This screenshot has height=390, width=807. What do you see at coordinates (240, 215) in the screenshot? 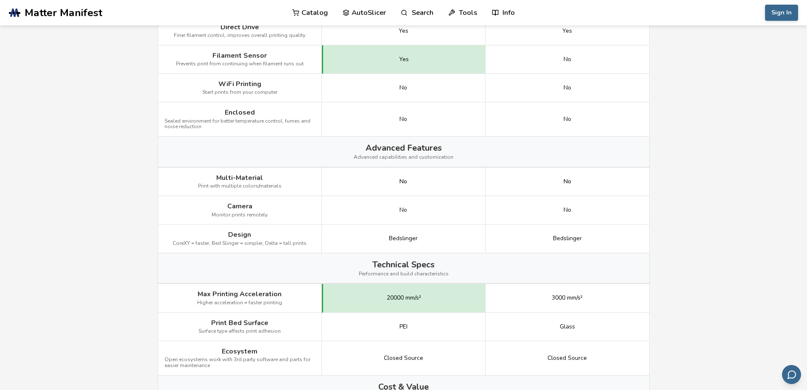
I see `span: Monitor prints remotely` at bounding box center [240, 215].